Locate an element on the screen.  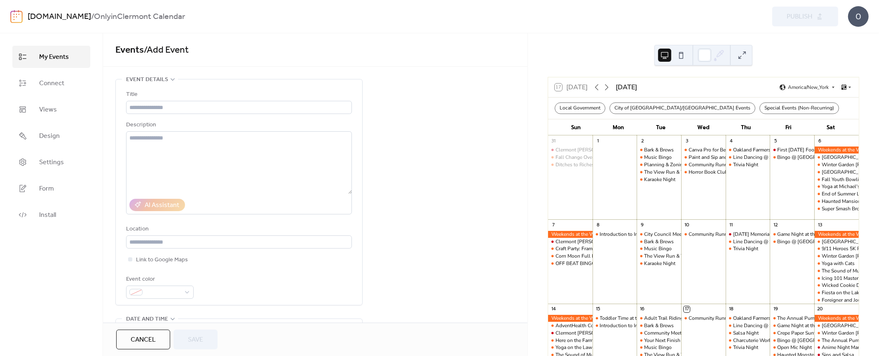
div: Horror Book Club is located at coordinates (703, 172).